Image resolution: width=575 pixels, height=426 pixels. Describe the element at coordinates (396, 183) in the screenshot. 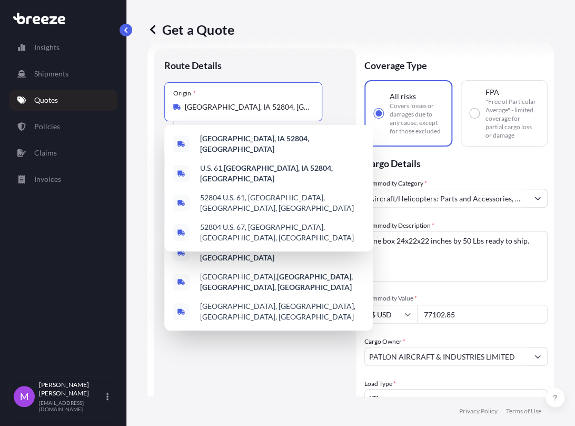

I see `label: Commodity Category` at that location.